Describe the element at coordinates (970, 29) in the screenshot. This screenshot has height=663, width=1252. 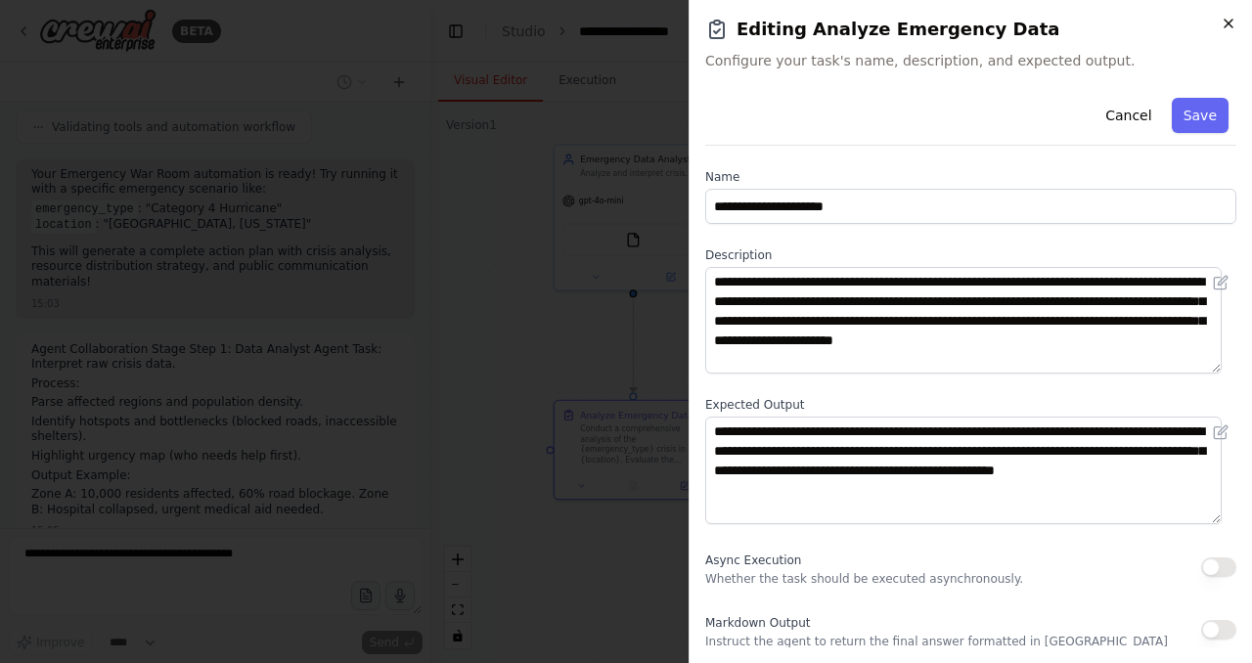
I see `h2: Editing Analyze Emergency Data` at that location.